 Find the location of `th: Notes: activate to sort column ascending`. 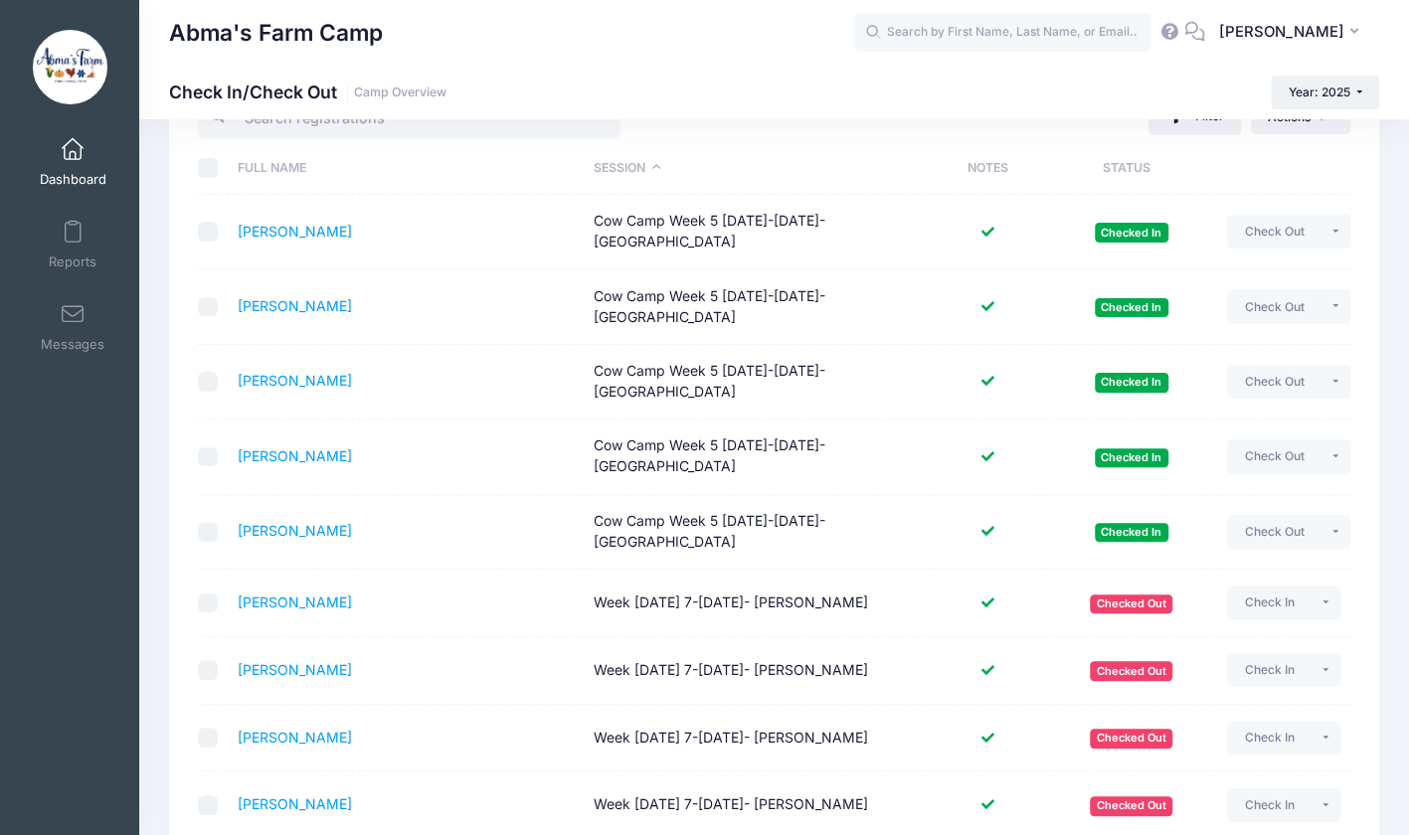

th: Notes: activate to sort column ascending is located at coordinates (987, 168).